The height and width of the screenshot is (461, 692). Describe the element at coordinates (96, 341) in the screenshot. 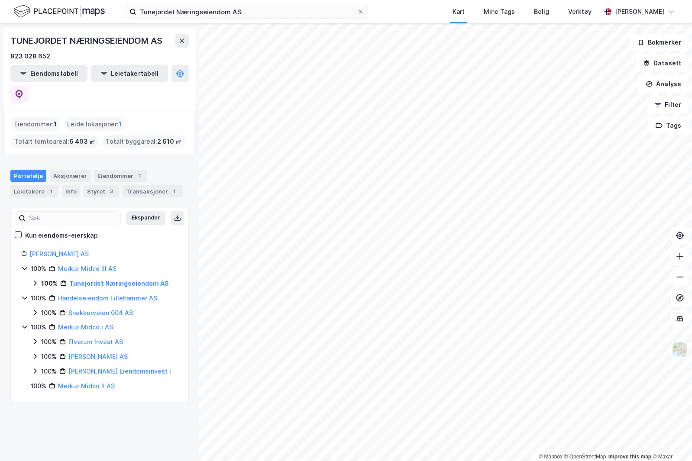

I see `a: Elverum Invest AS` at that location.